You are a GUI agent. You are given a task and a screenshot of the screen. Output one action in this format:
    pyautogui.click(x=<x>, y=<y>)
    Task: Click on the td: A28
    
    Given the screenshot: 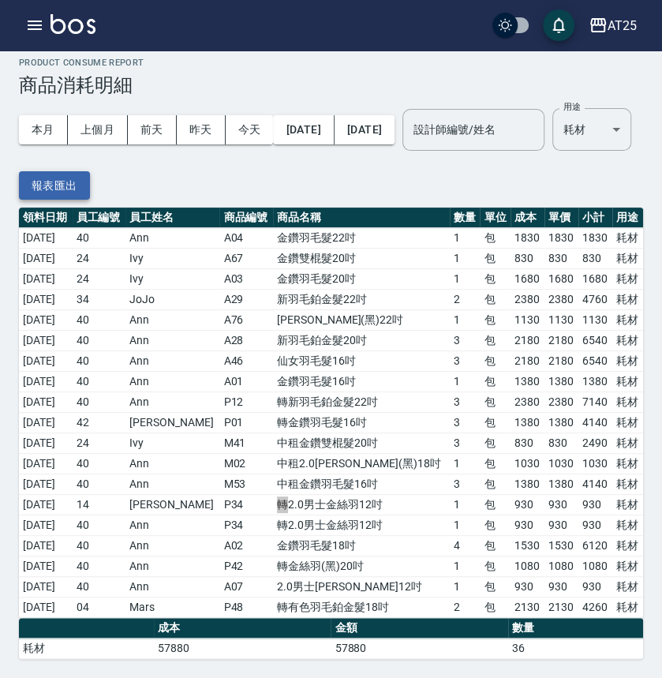 What is the action you would take?
    pyautogui.click(x=246, y=341)
    